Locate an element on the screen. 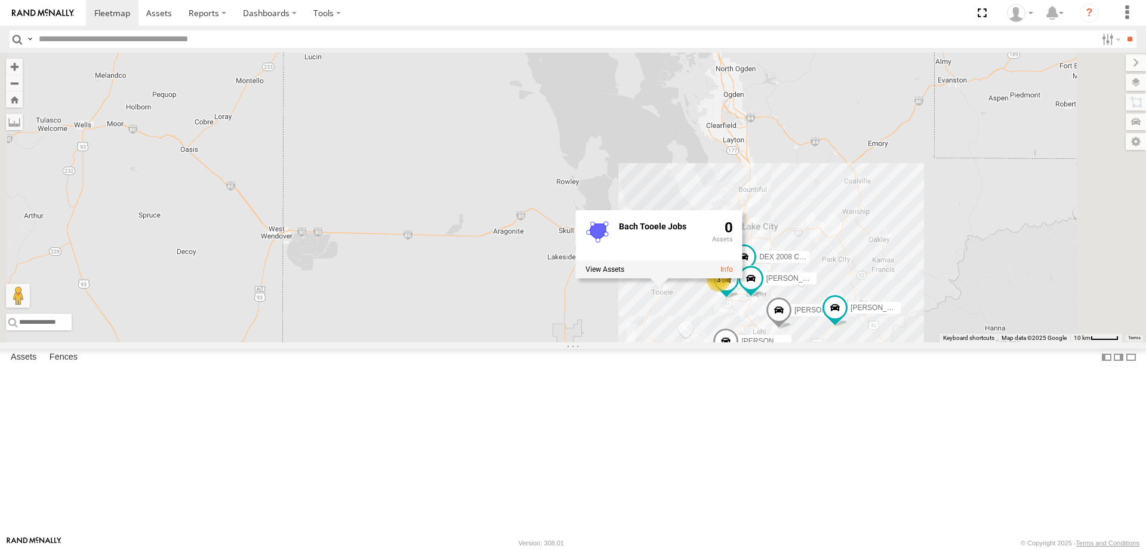 The width and height of the screenshot is (1146, 549). a: View fence details is located at coordinates (727, 269).